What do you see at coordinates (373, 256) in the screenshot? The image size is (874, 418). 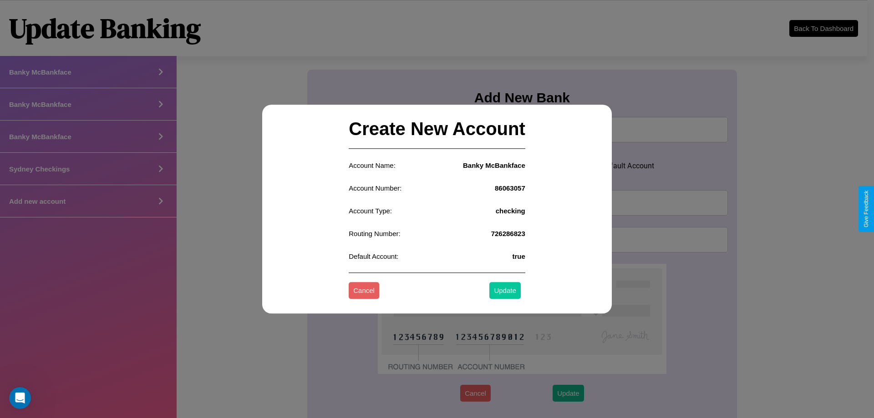 I see `p: Default Account:` at bounding box center [373, 256].